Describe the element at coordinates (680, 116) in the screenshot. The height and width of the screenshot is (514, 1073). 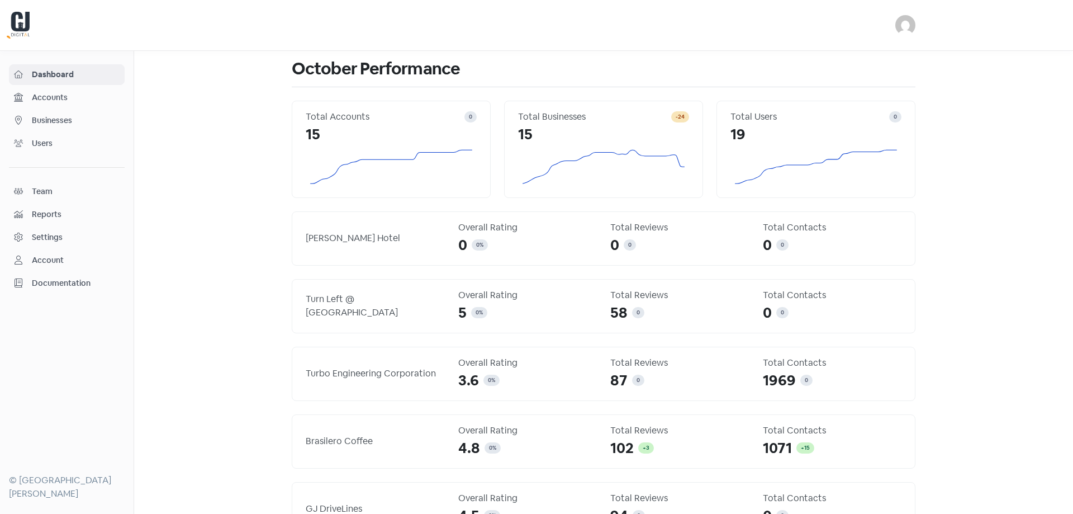
I see `span: -24` at that location.